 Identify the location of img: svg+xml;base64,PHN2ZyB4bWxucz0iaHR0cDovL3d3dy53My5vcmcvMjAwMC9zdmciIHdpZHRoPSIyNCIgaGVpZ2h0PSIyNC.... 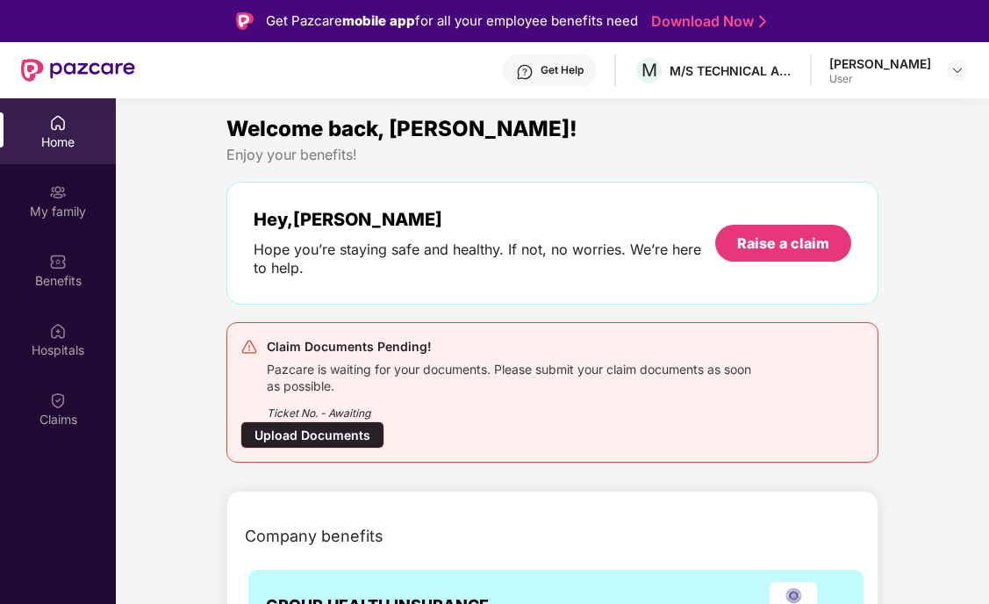
(249, 346).